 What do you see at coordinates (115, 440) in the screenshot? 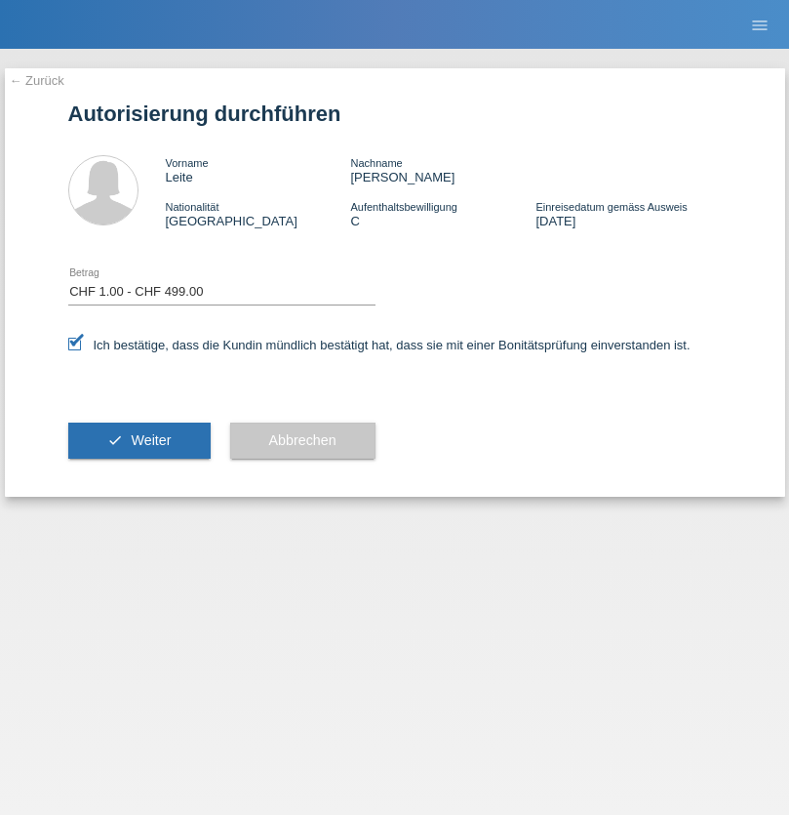
I see `i: check` at bounding box center [115, 440].